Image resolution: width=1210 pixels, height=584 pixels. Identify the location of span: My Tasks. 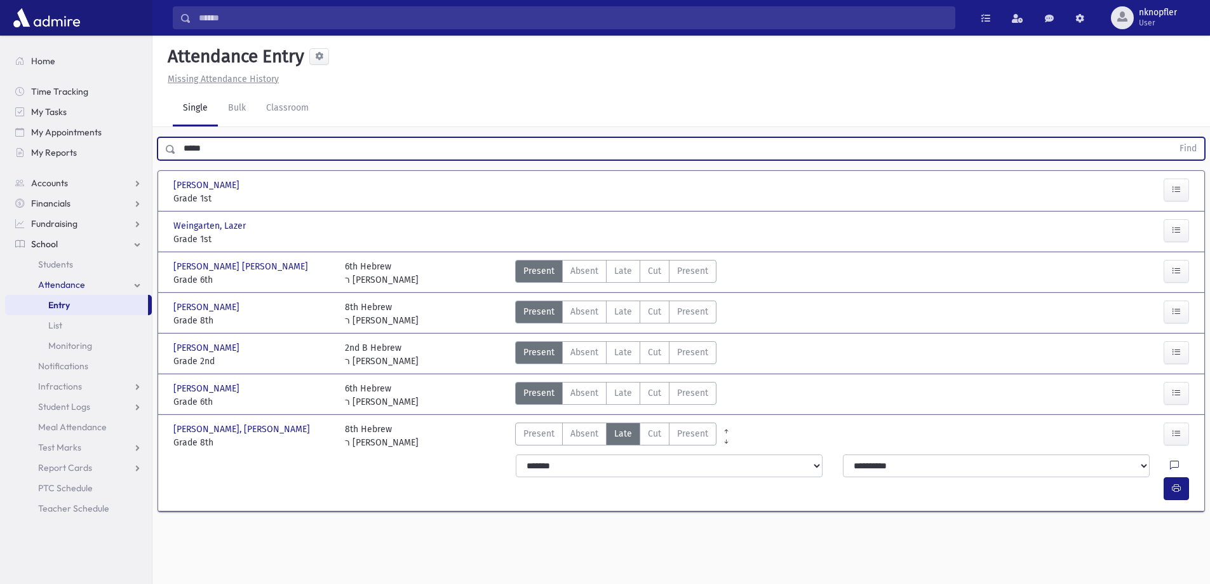
(49, 112).